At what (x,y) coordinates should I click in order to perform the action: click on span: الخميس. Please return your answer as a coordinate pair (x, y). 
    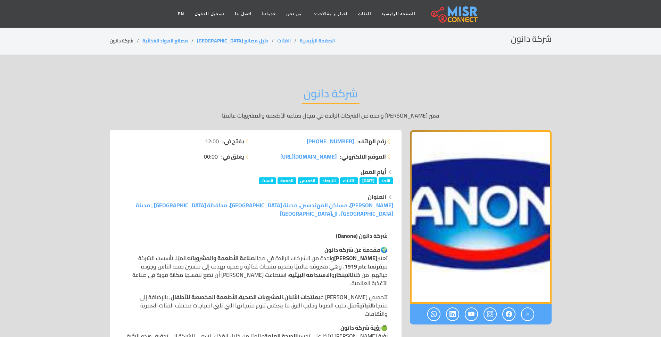
    Looking at the image, I should click on (308, 181).